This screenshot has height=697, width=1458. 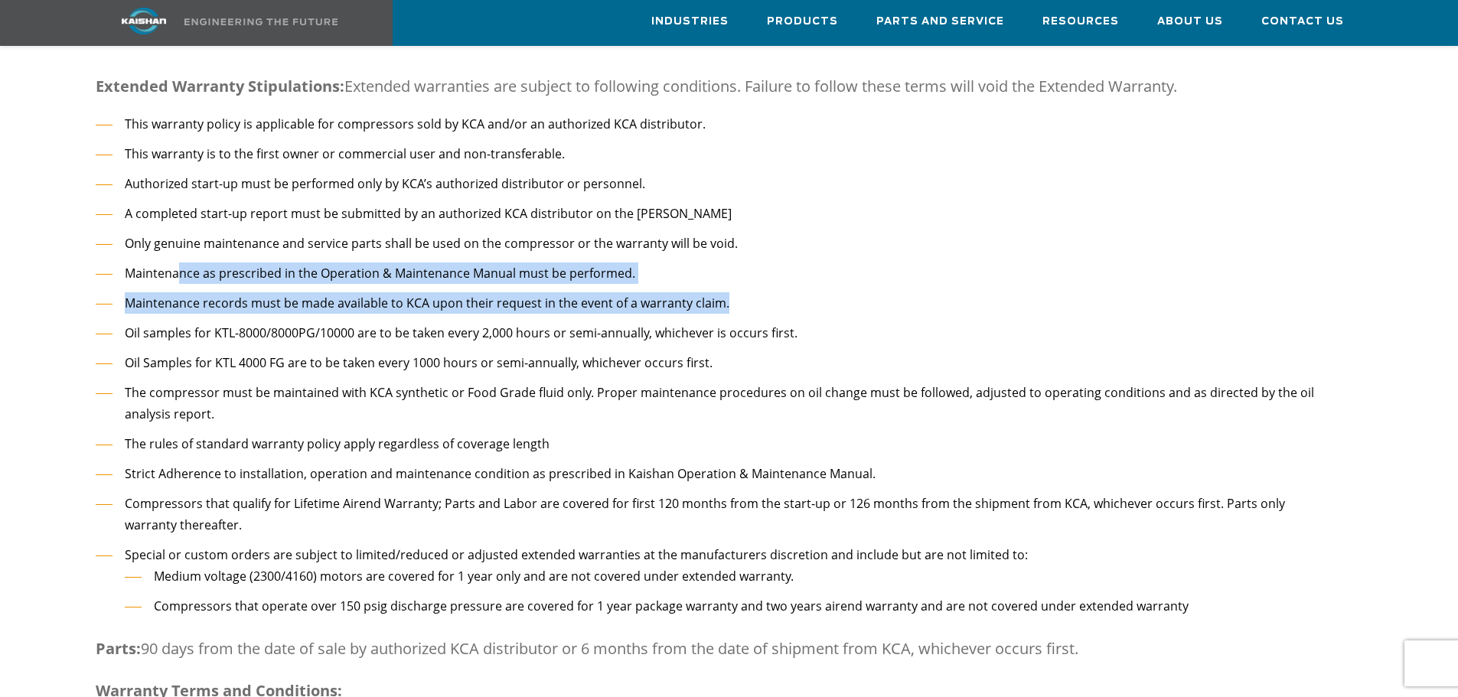 What do you see at coordinates (715, 333) in the screenshot?
I see `li: Oil samples for KTL-8000/8000PG/10000 are to be taken every 2,000 hours or semi-annually, whichev...` at bounding box center [715, 333].